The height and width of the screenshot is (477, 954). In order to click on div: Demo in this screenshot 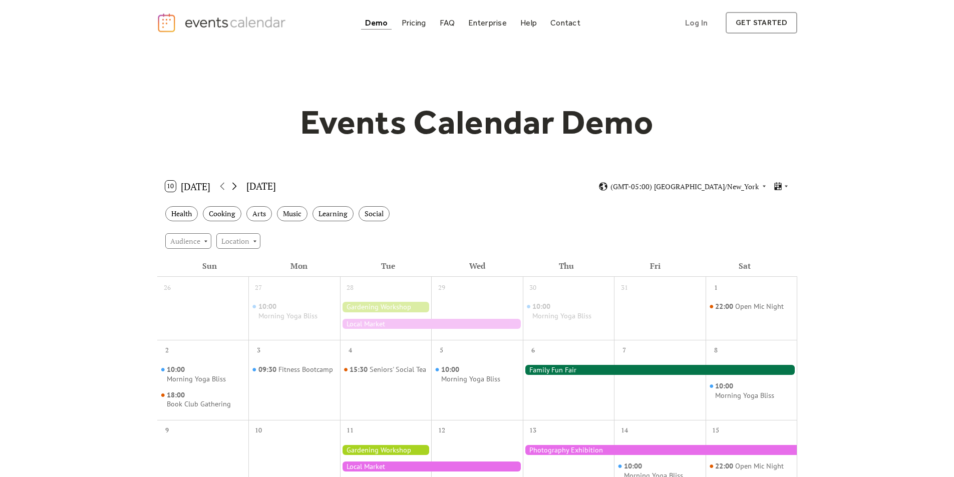, I will do `click(376, 23)`.